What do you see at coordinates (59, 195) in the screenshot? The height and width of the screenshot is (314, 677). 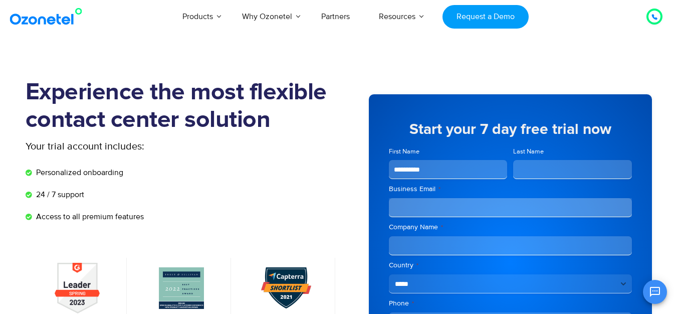 I see `span: 24 / 7 support` at bounding box center [59, 195].